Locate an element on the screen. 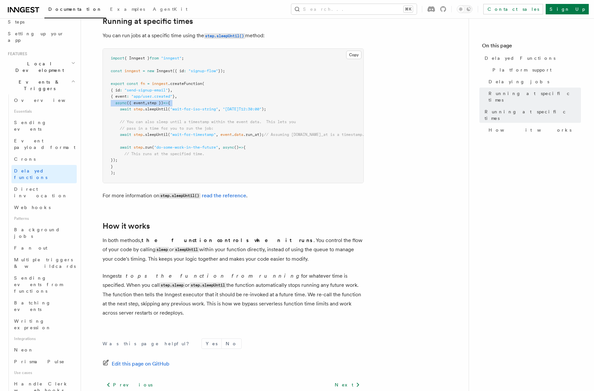 The width and height of the screenshot is (594, 391). span: Examples is located at coordinates (127, 9).